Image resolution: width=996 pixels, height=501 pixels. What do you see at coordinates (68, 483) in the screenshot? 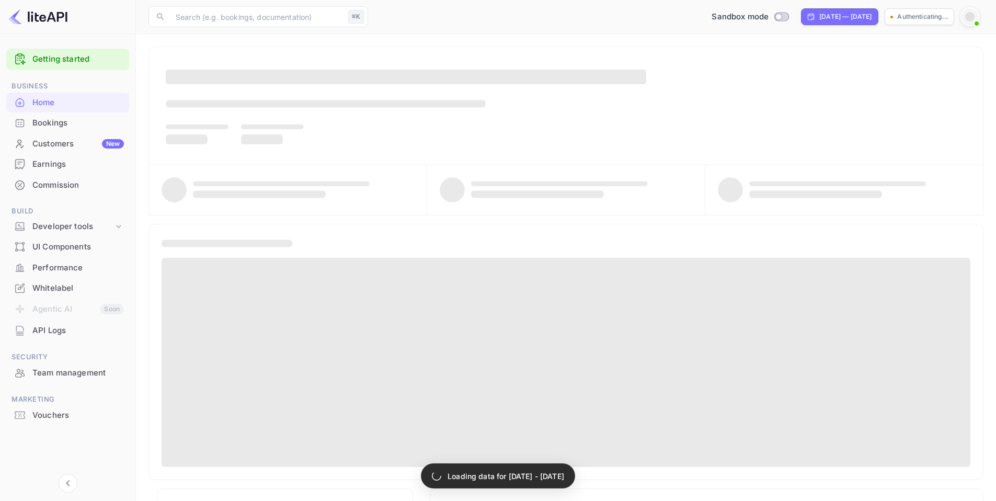
I see `button: Collapse navigation` at bounding box center [68, 483].